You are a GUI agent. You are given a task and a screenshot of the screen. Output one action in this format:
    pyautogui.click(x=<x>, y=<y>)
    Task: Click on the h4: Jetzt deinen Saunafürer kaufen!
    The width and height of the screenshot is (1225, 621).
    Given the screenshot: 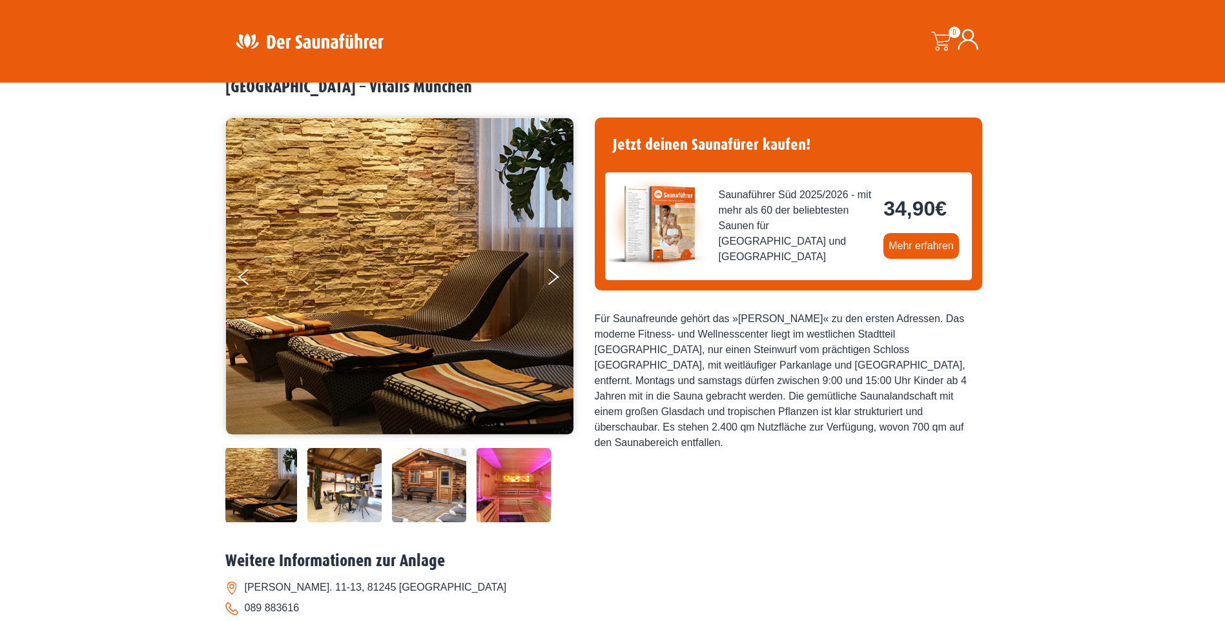 What is the action you would take?
    pyautogui.click(x=788, y=145)
    